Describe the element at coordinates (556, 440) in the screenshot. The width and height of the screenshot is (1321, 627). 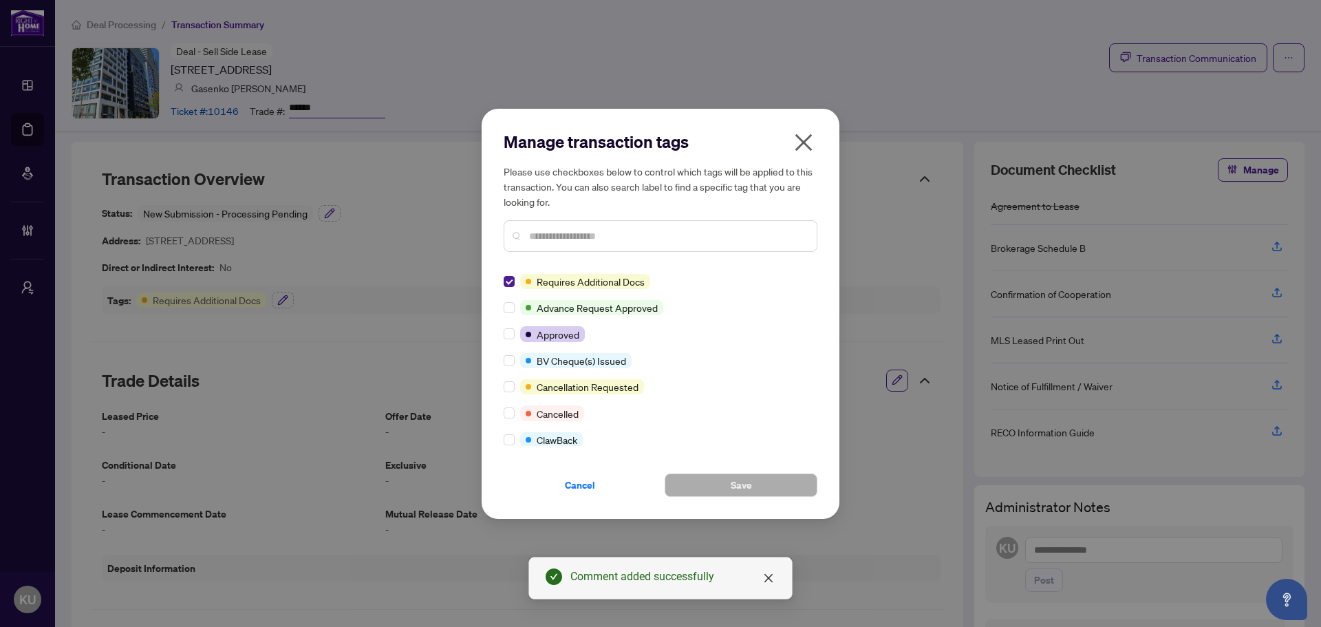
I see `span: ClawBack` at that location.